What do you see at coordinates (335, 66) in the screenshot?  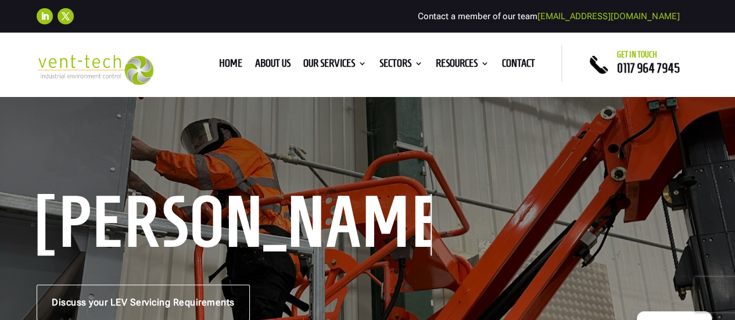 I see `a: Our Services` at bounding box center [335, 66].